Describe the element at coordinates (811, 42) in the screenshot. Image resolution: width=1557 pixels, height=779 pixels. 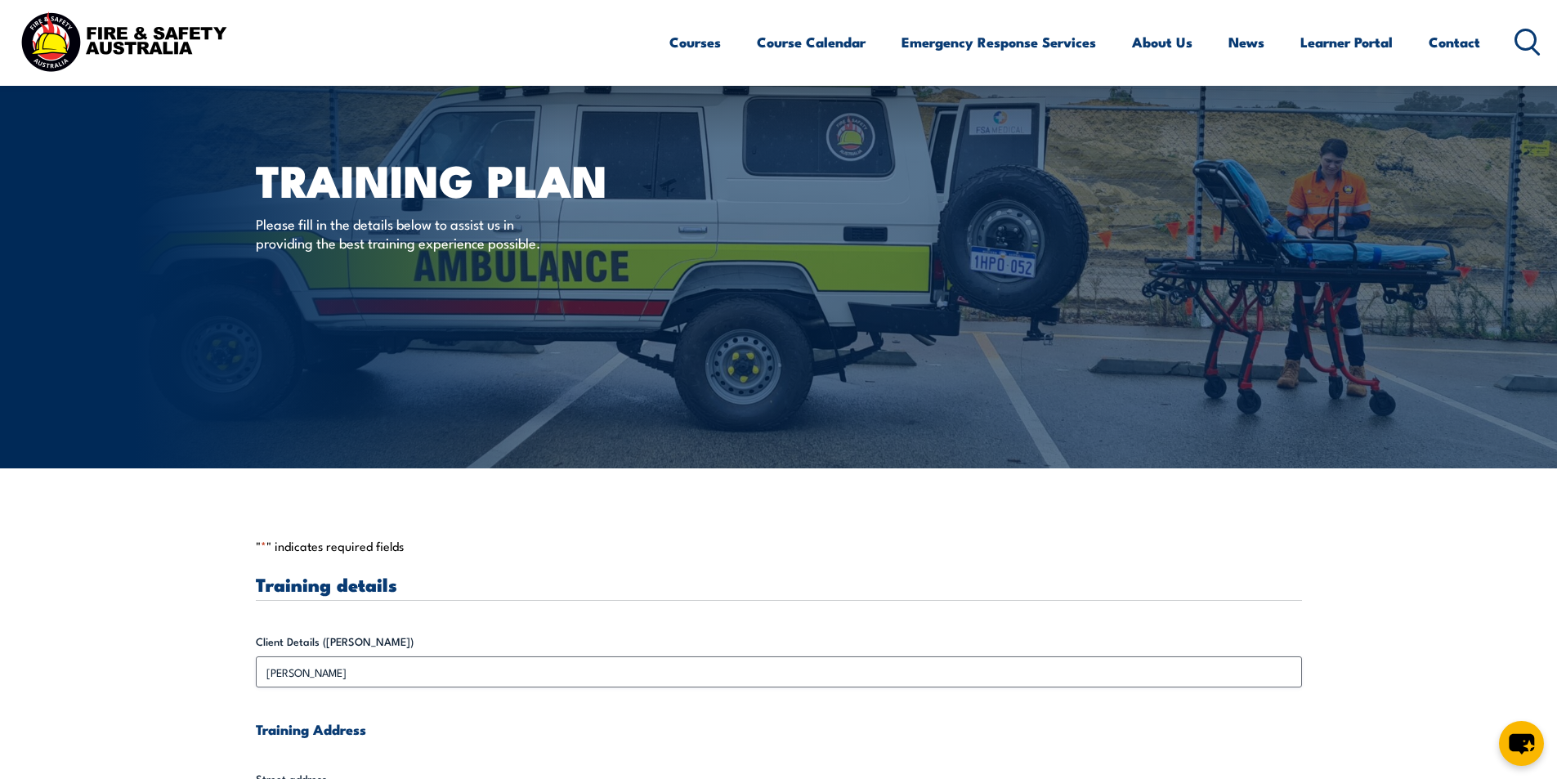
I see `a: Course Calendar` at that location.